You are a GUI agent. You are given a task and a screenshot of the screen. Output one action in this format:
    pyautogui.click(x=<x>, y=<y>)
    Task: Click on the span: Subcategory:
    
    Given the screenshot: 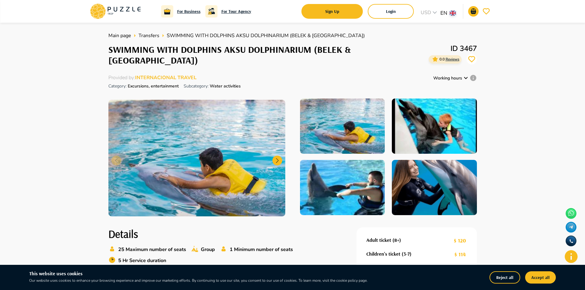 What is the action you would take?
    pyautogui.click(x=197, y=86)
    